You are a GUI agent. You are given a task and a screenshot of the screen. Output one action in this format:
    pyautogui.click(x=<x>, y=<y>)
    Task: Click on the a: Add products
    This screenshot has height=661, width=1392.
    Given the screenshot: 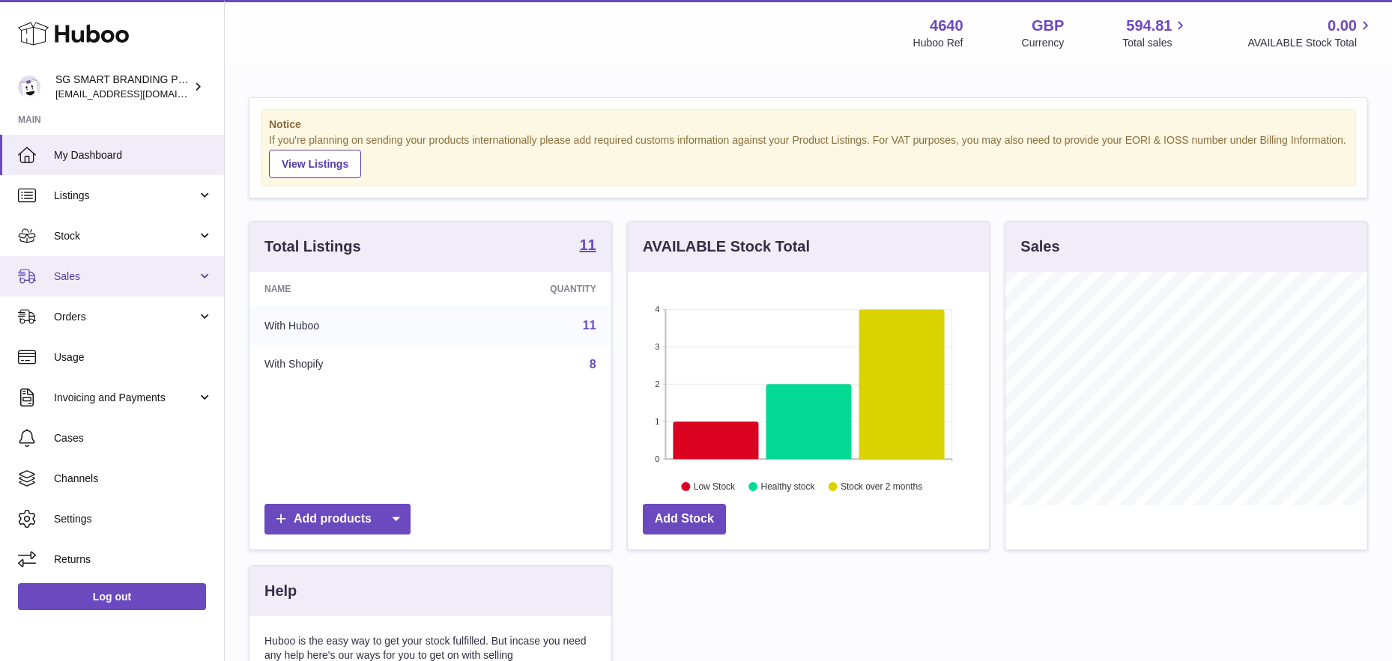 What is the action you would take?
    pyautogui.click(x=337, y=519)
    